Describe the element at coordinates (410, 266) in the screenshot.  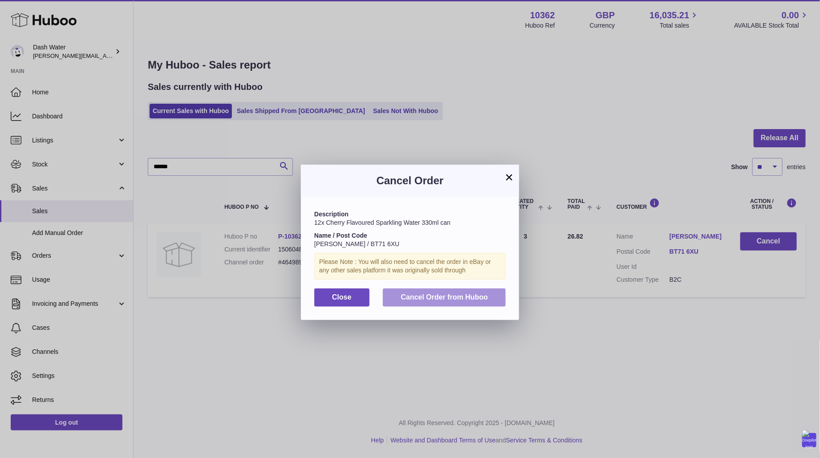
I see `div: Please Note : You will also need to cancel the order in eBay or any other sales platform it was o...` at that location.